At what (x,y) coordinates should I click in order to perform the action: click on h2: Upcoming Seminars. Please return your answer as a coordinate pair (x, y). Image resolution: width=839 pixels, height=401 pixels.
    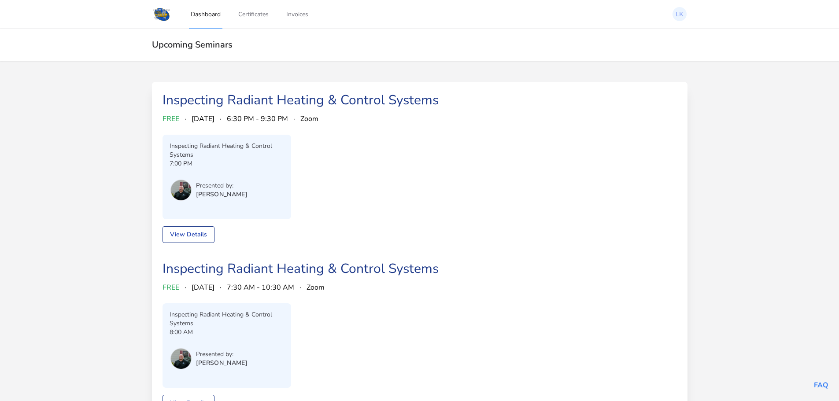
    Looking at the image, I should click on (420, 44).